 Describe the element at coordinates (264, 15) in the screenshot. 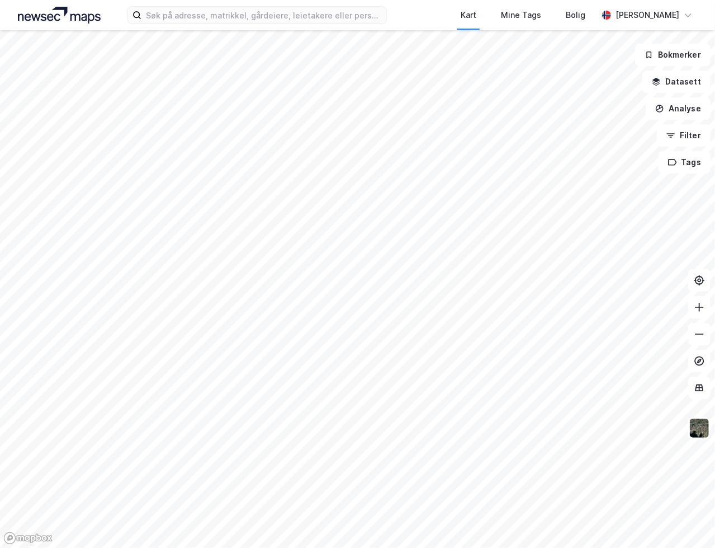

I see `input: Søk på adresse, matrikkel, gårdeiere, leietakere eller personer` at that location.